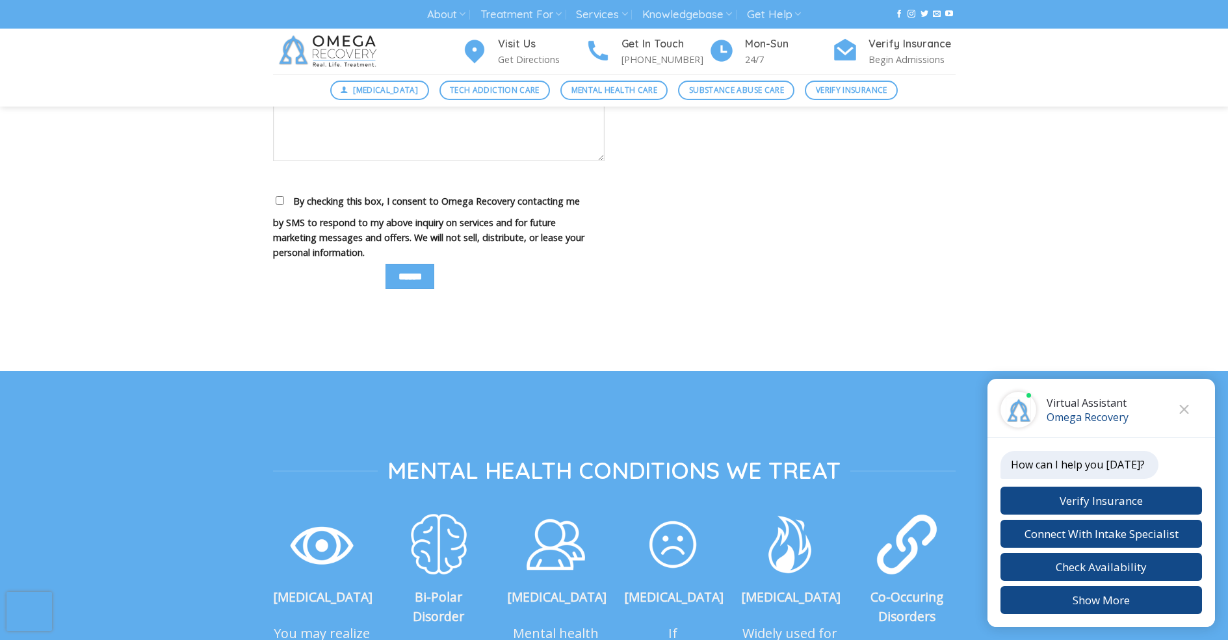 The width and height of the screenshot is (1228, 640). I want to click on p: 24/7, so click(788, 59).